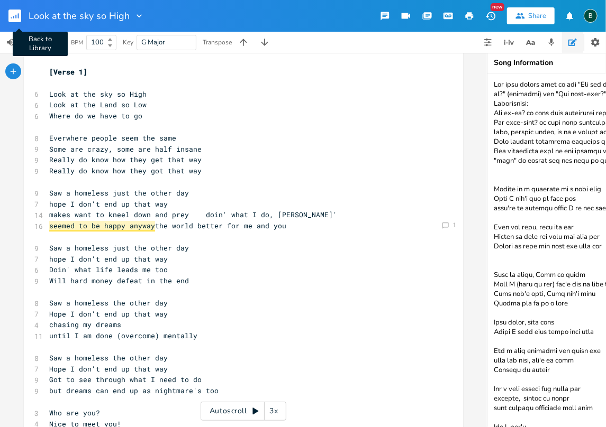 This screenshot has width=606, height=427. Describe the element at coordinates (590, 16) in the screenshot. I see `div: BruCe` at that location.